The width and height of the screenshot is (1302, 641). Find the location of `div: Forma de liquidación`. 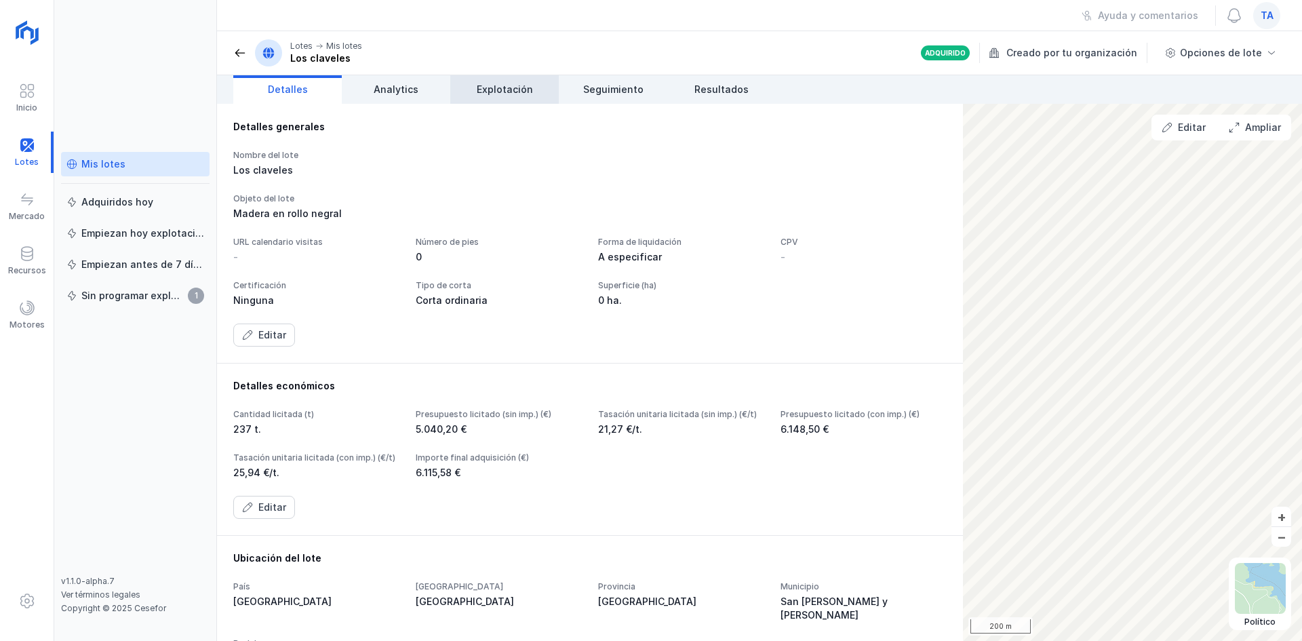

div: Forma de liquidación is located at coordinates (681, 242).